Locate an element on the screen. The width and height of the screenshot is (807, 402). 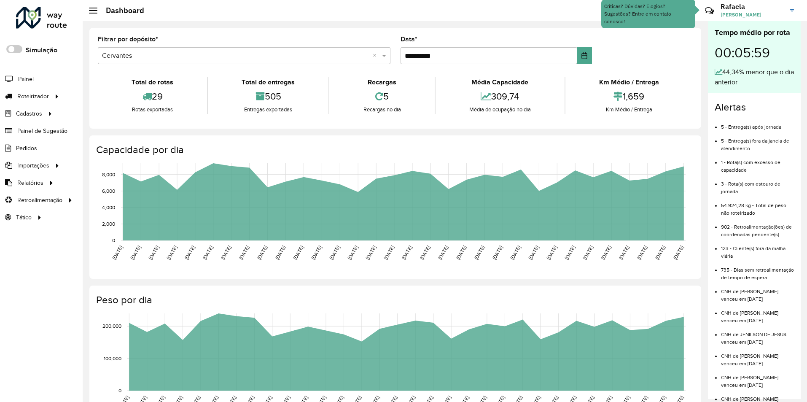
li: 123 - Cliente(s) fora da malha viária is located at coordinates (758, 249).